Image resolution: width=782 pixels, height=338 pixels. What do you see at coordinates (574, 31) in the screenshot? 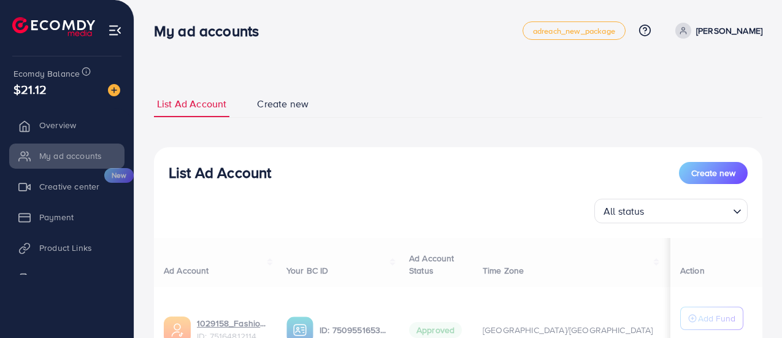
I see `span: adreach_new_package` at bounding box center [574, 31].